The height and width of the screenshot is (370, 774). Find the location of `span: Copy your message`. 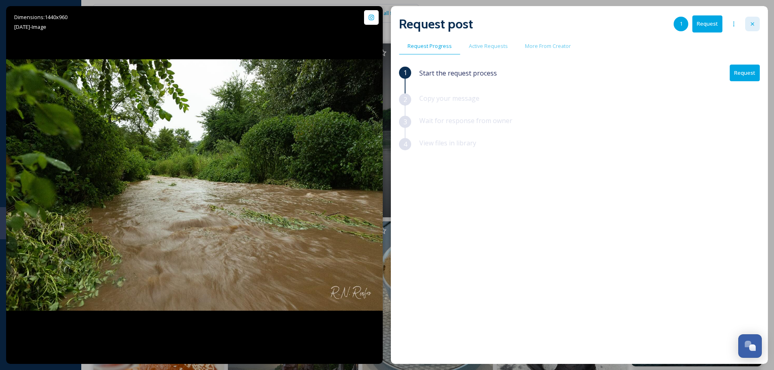

span: Copy your message is located at coordinates (449, 98).